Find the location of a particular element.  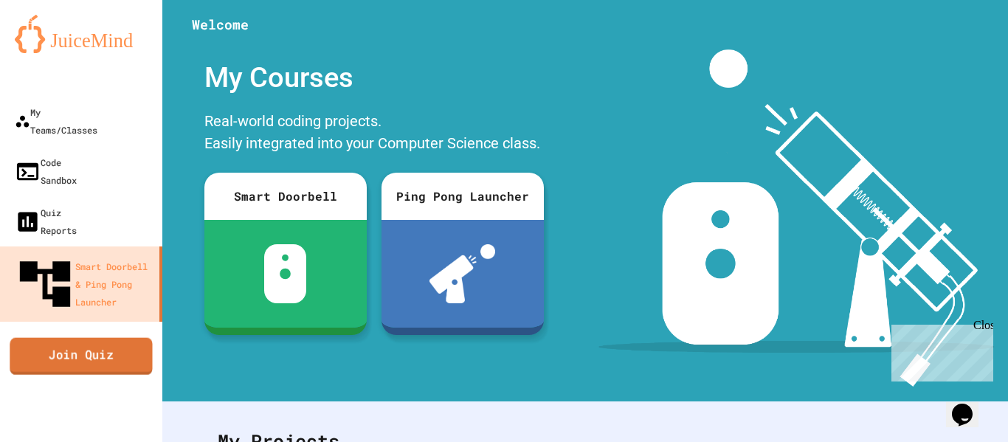

div: Real-world coding projects. Easily integrated into your Computer Science class. is located at coordinates (374, 134).